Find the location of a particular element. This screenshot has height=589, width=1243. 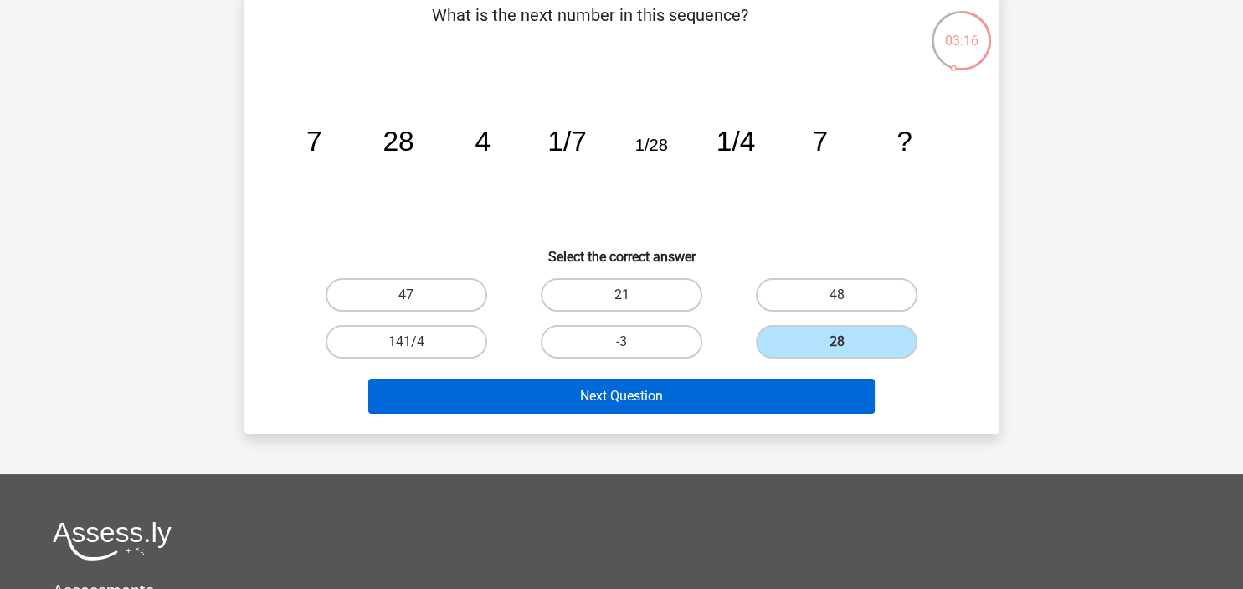

label: -3 is located at coordinates (621, 342).